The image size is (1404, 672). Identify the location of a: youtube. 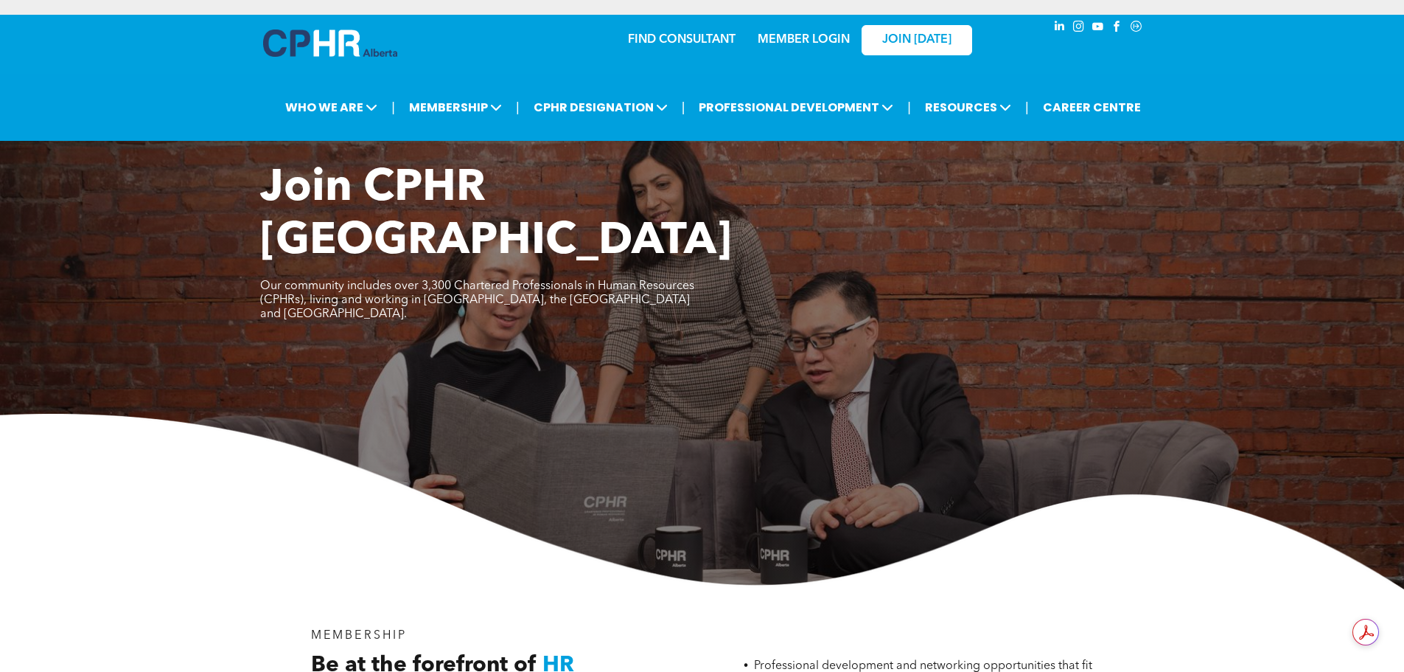
(1098, 28).